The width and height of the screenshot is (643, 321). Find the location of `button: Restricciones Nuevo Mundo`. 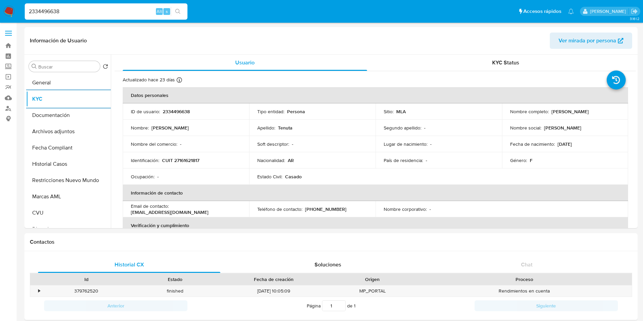

button: Restricciones Nuevo Mundo is located at coordinates (68, 180).